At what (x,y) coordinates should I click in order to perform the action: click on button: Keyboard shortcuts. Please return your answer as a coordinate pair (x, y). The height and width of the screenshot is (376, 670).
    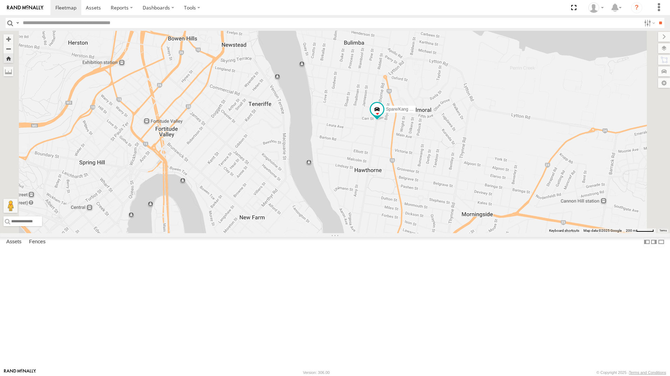
    Looking at the image, I should click on (564, 231).